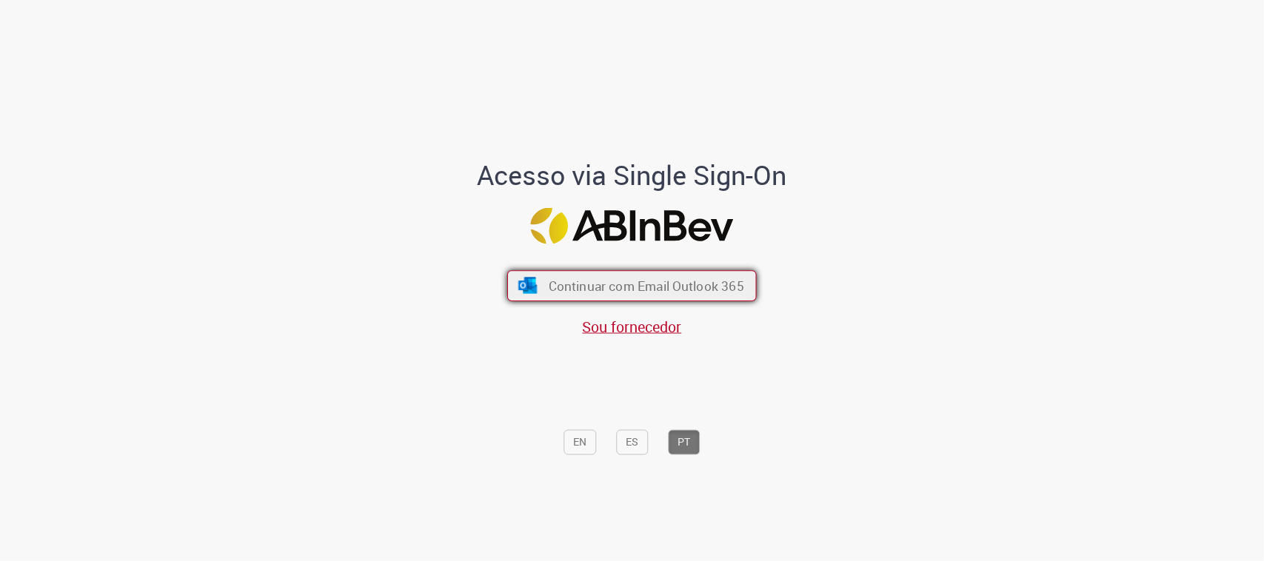  Describe the element at coordinates (527, 286) in the screenshot. I see `img: ícone Azure/Microsoft 360` at that location.